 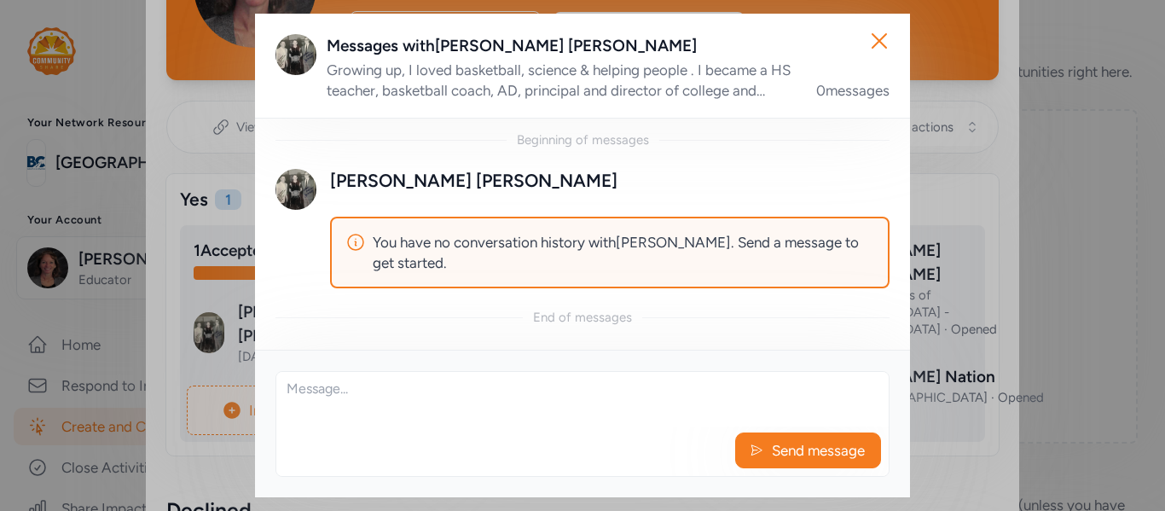 What do you see at coordinates (853, 90) in the screenshot?
I see `div: 0 messages` at bounding box center [853, 90].